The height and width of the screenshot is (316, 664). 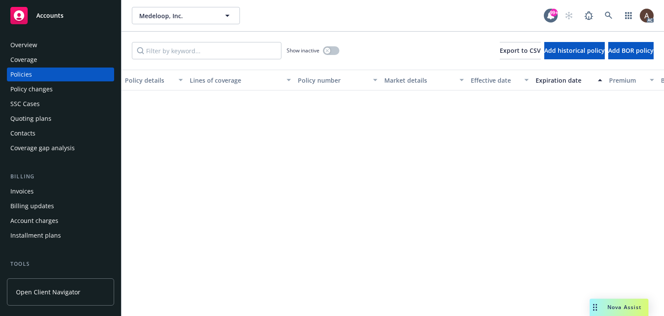 What do you see at coordinates (575, 51) in the screenshot?
I see `button: Add historical policy` at bounding box center [575, 51].